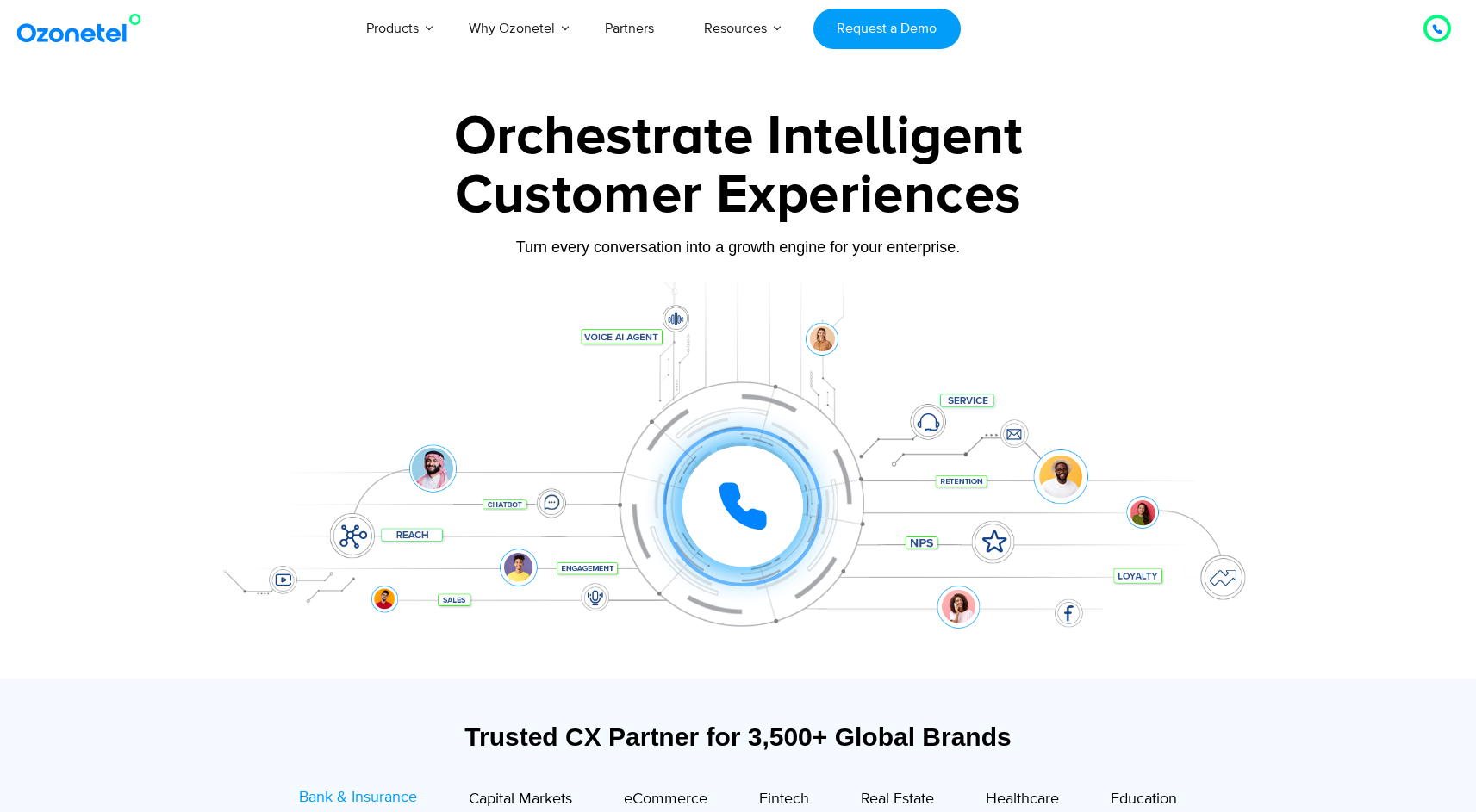 The width and height of the screenshot is (1476, 812). I want to click on div: Trusted CX Partner for 3,500+ Global Brands, so click(738, 737).